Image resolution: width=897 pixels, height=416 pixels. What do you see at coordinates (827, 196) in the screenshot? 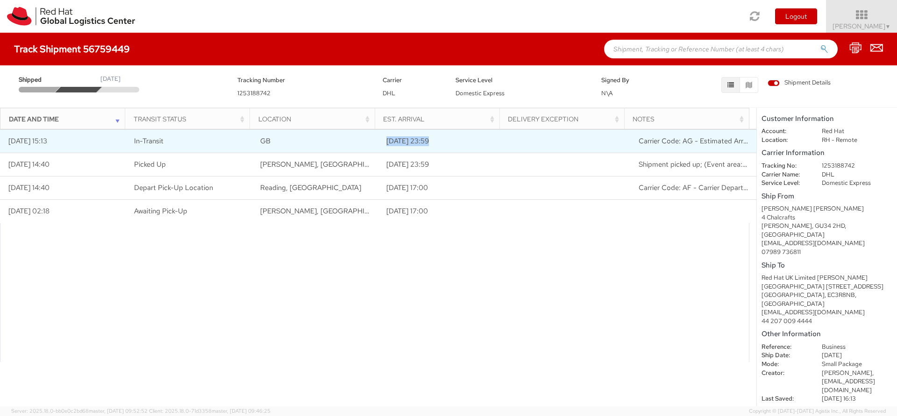
I see `h5: Ship From` at bounding box center [827, 196].